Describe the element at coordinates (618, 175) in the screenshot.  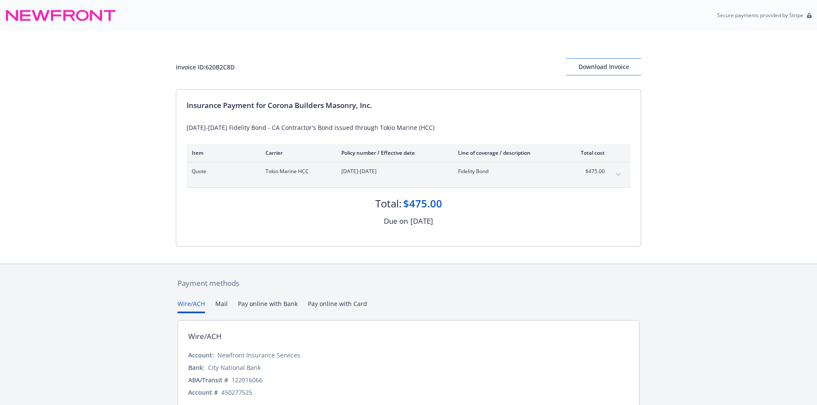
I see `button: expand content` at that location.